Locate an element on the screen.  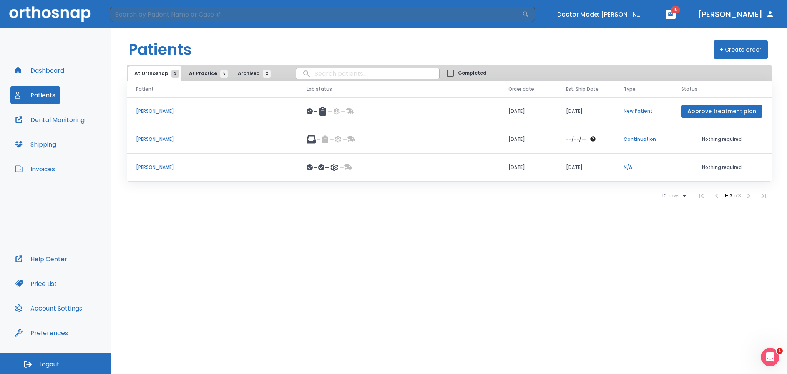
span: 1 - 3 is located at coordinates (729, 195).